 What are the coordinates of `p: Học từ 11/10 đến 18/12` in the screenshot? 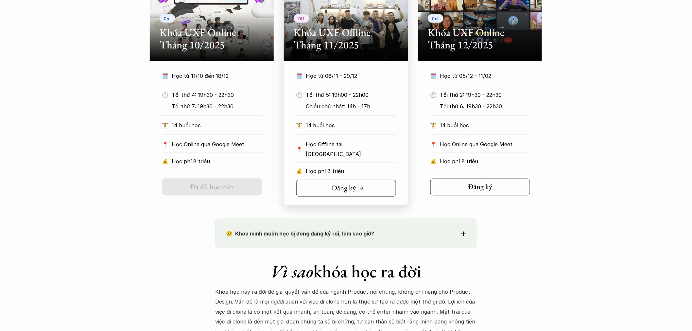 It's located at (211, 76).